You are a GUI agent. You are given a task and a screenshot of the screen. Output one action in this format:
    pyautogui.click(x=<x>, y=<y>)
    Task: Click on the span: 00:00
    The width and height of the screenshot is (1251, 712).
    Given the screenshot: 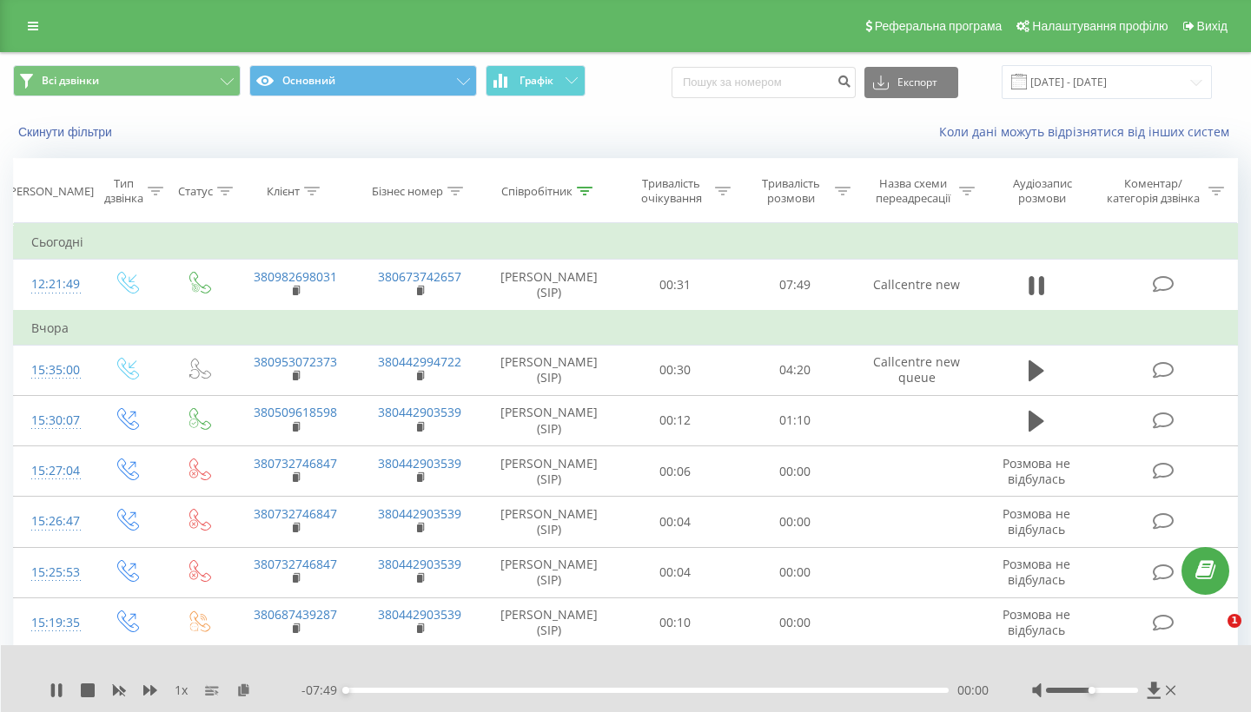 What is the action you would take?
    pyautogui.click(x=973, y=691)
    